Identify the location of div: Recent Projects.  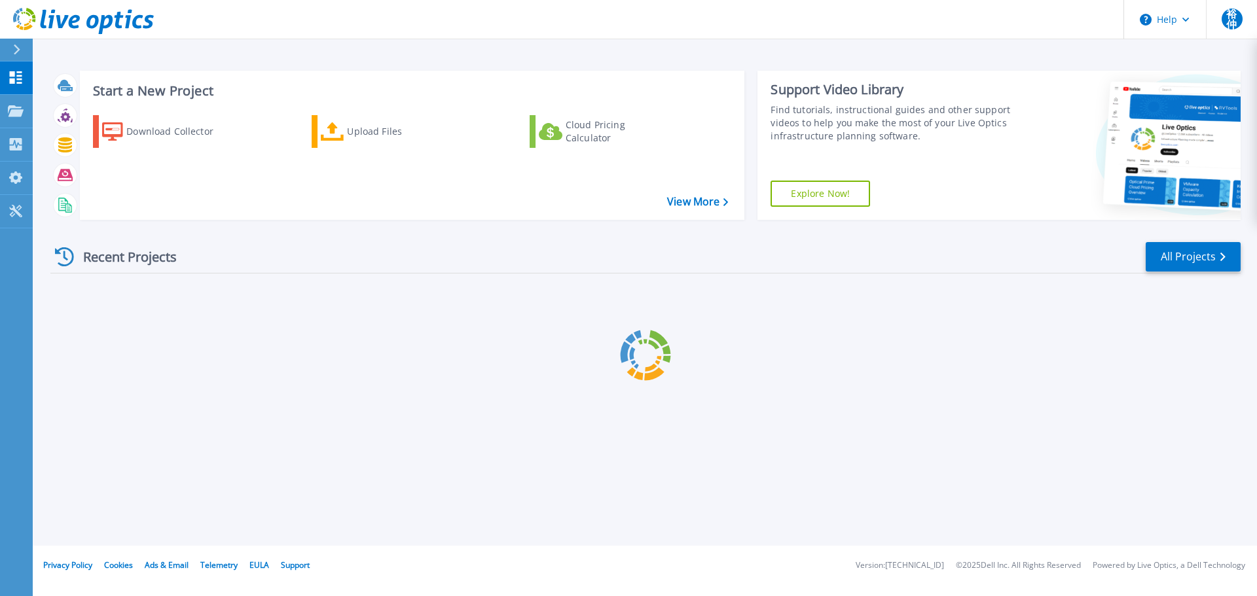
(122, 257).